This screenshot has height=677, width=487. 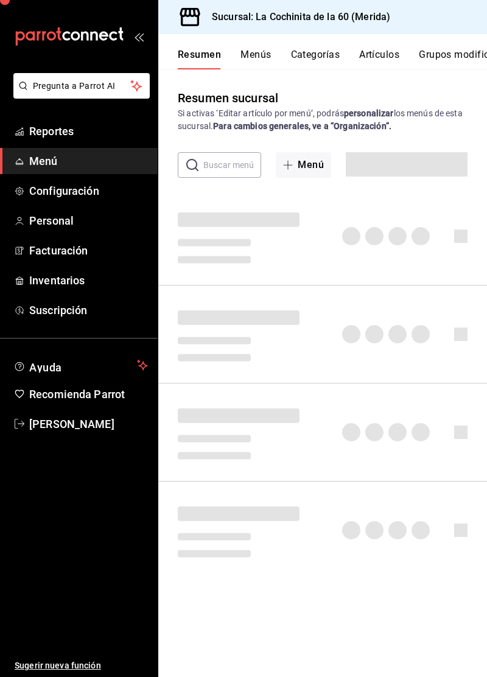 What do you see at coordinates (333, 59) in the screenshot?
I see `div: navigation tabs` at bounding box center [333, 59].